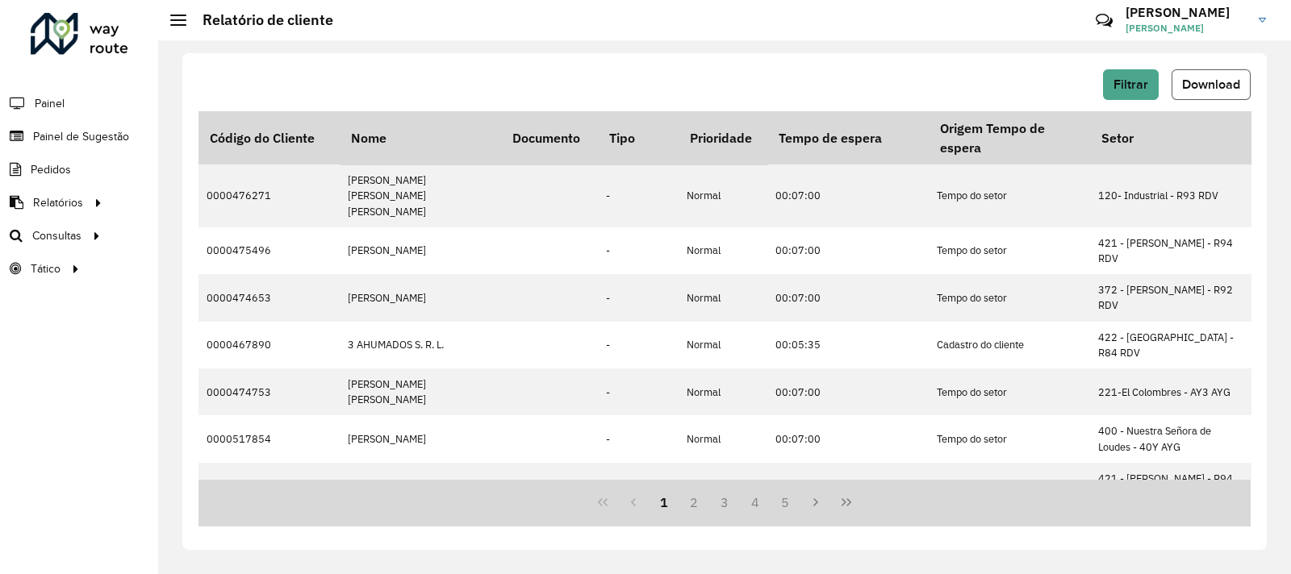 The width and height of the screenshot is (1291, 574). Describe the element at coordinates (45, 269) in the screenshot. I see `span: Tático` at that location.